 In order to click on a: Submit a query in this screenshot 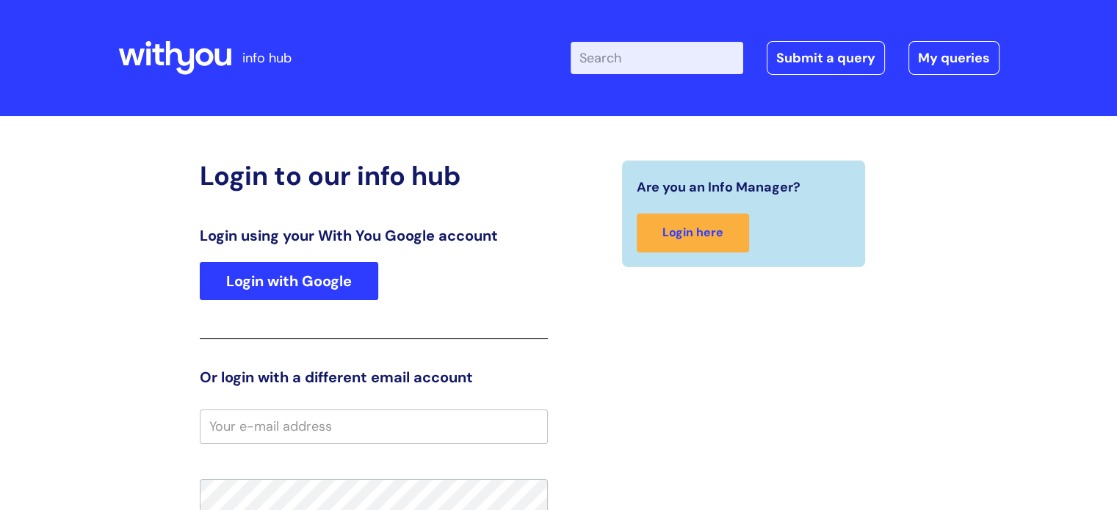, I will do `click(825, 58)`.